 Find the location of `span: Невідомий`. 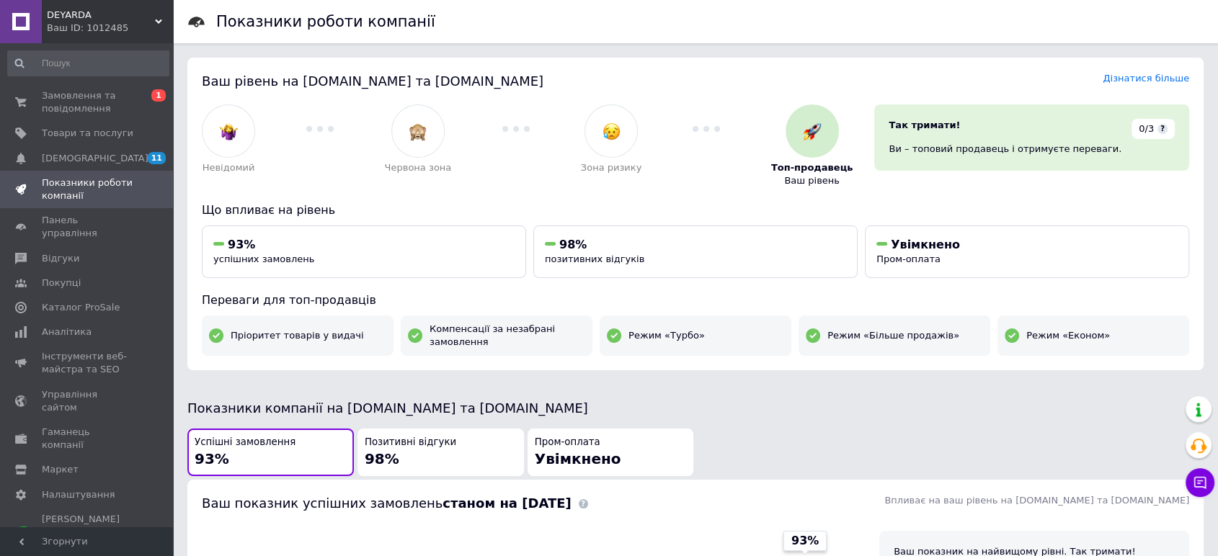

span: Невідомий is located at coordinates (228, 168).